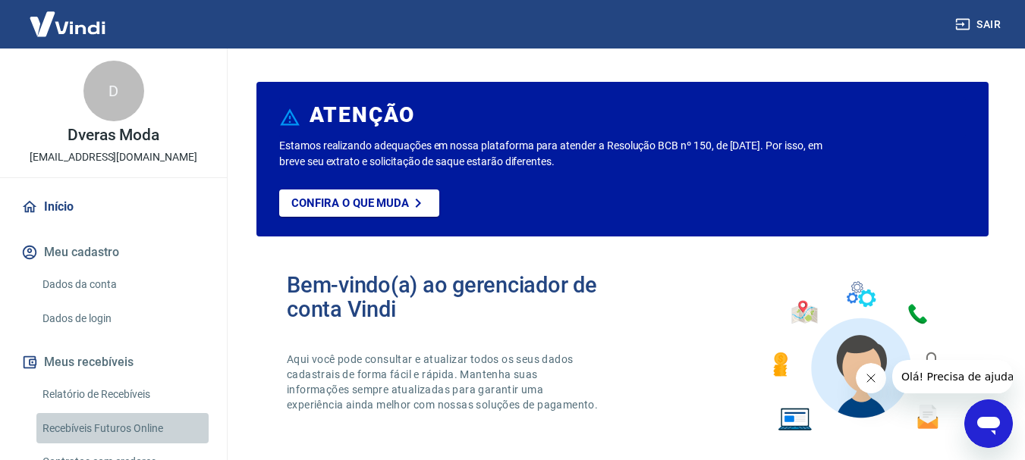 The height and width of the screenshot is (460, 1025). Describe the element at coordinates (979, 24) in the screenshot. I see `button: Sair` at that location.